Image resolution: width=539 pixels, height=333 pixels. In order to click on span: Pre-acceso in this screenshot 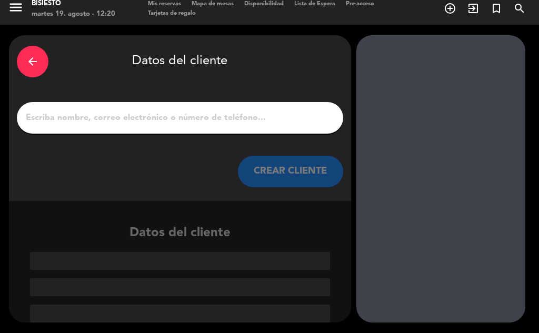, I will do `click(360, 4)`.